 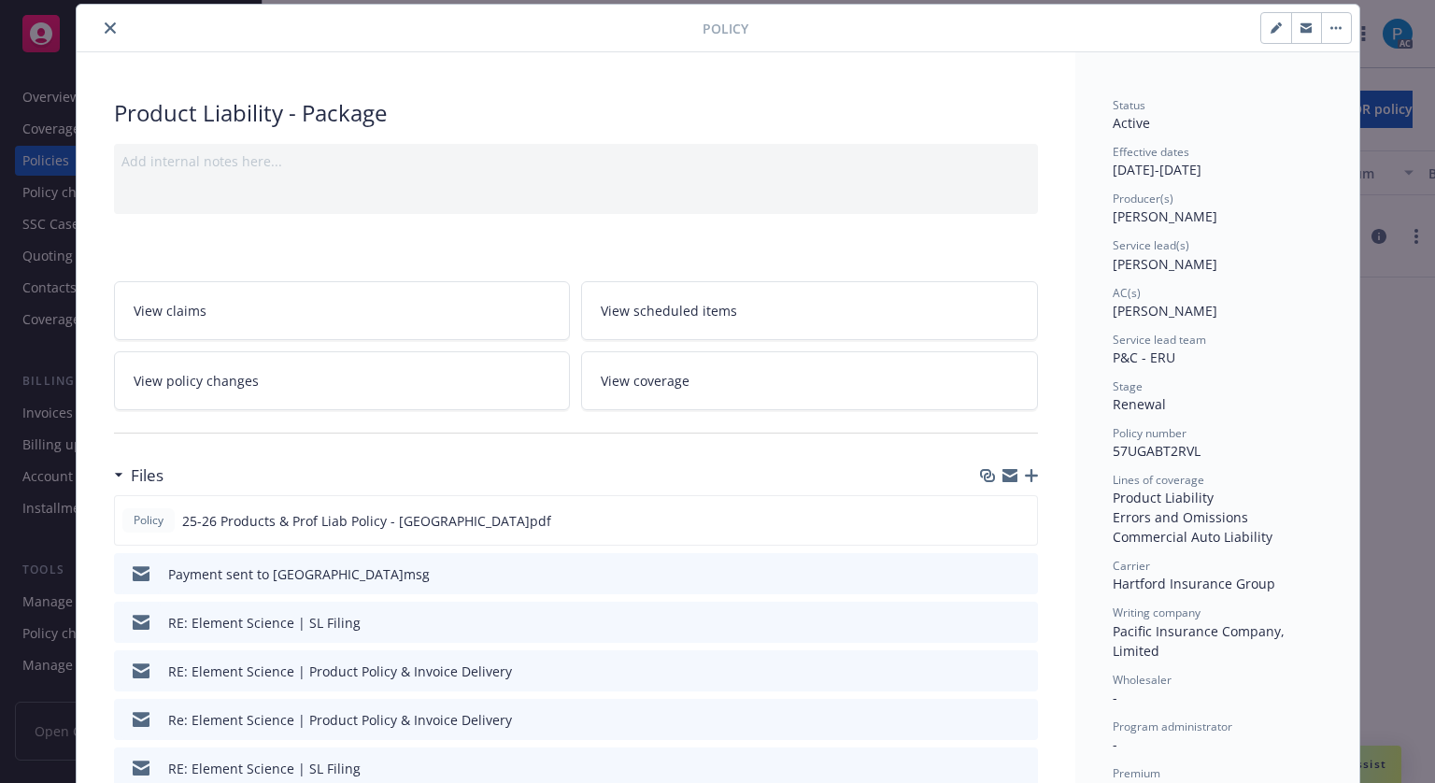 I want to click on span: Writing company, so click(x=1157, y=612).